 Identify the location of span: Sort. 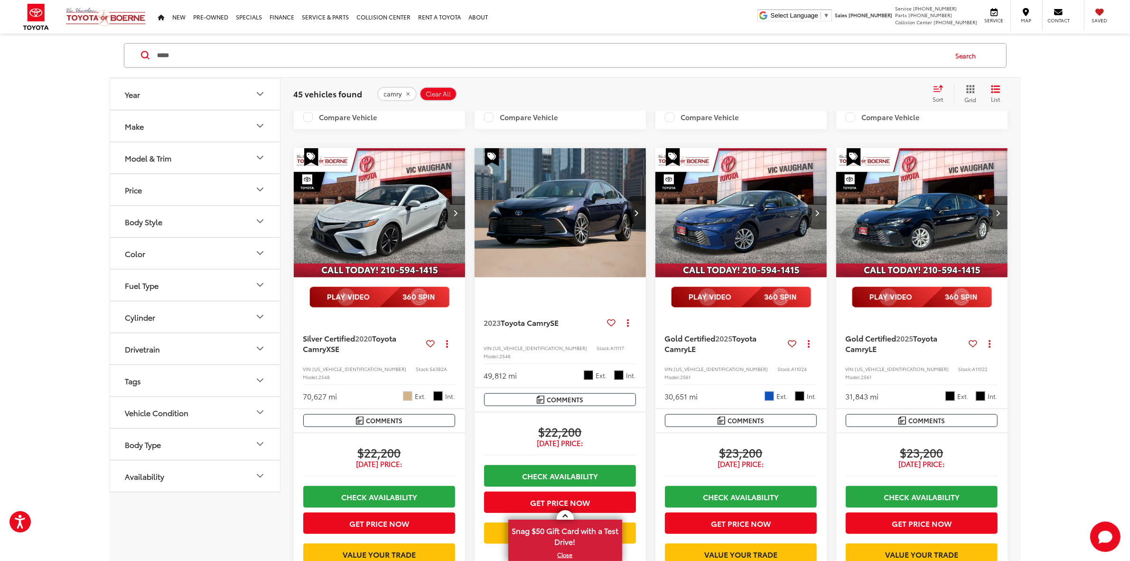
(938, 99).